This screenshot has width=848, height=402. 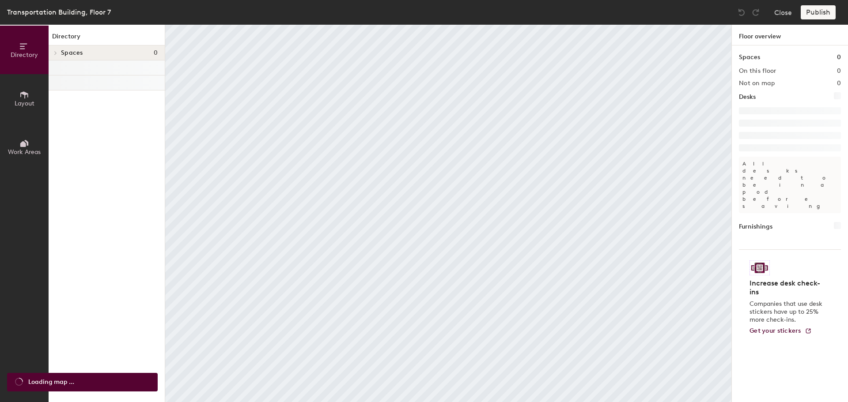 I want to click on span: Get your stickers, so click(x=775, y=331).